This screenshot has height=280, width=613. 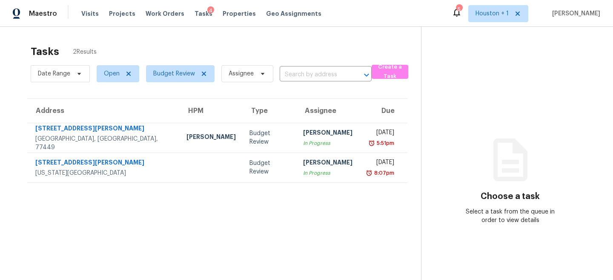 I want to click on h2: Tasks, so click(x=45, y=52).